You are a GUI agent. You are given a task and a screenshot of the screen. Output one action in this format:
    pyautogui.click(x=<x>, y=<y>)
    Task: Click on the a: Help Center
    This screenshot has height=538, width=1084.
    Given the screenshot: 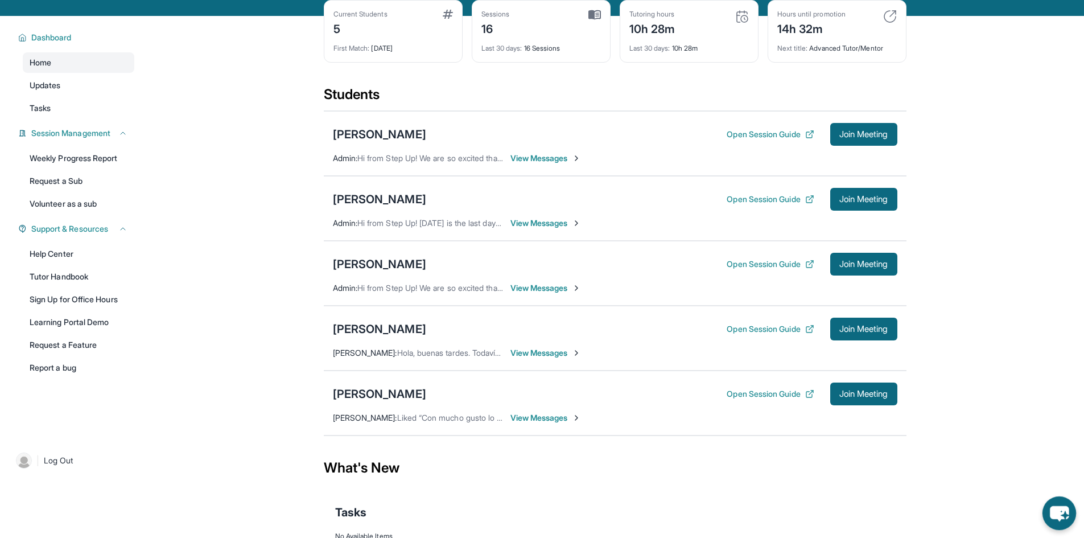 What is the action you would take?
    pyautogui.click(x=79, y=254)
    